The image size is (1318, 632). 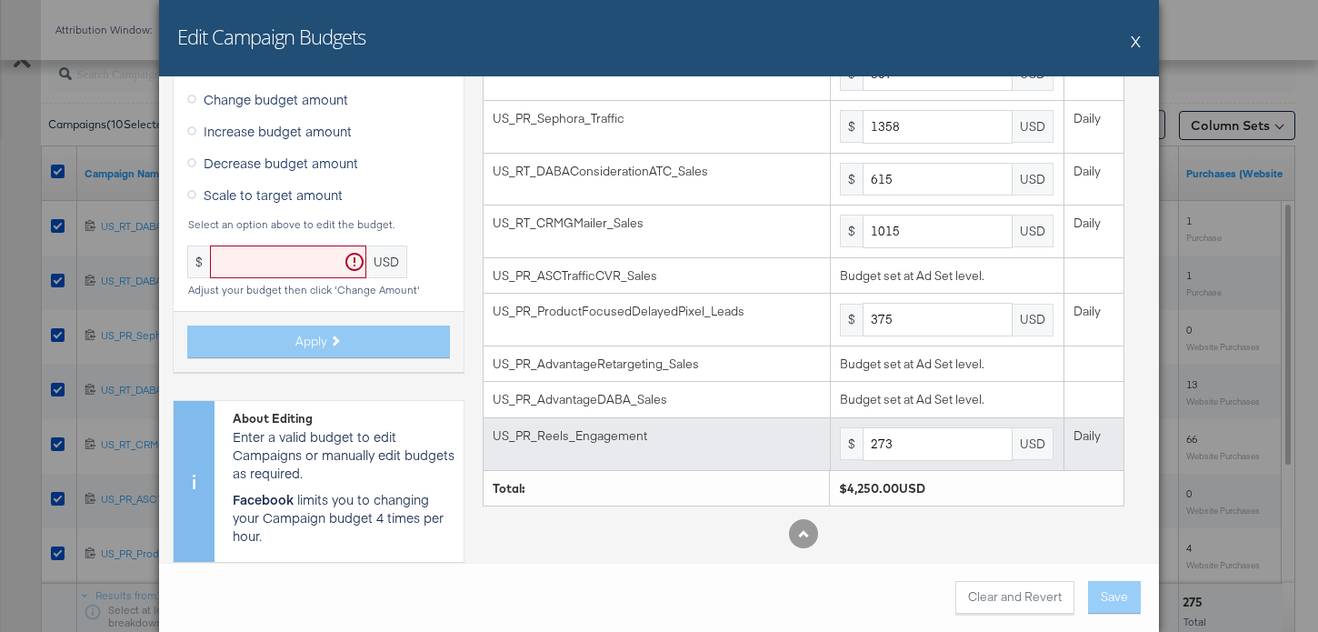 I want to click on span: Change budget amount, so click(x=275, y=99).